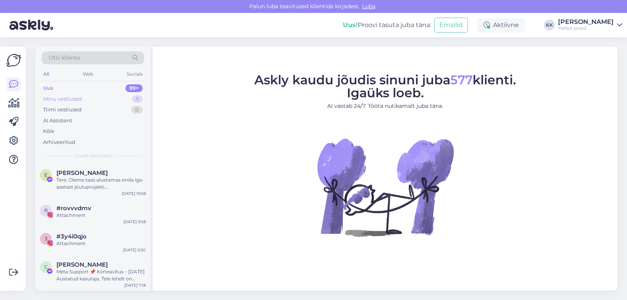 This screenshot has width=627, height=300. Describe the element at coordinates (137, 99) in the screenshot. I see `div: 5` at that location.